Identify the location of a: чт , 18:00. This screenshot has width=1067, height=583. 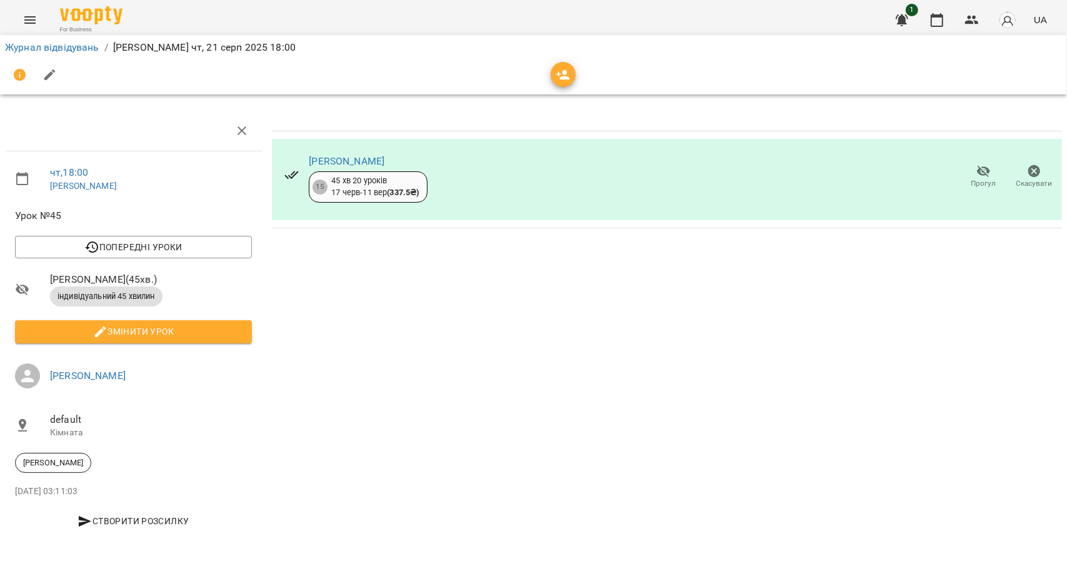
(69, 172).